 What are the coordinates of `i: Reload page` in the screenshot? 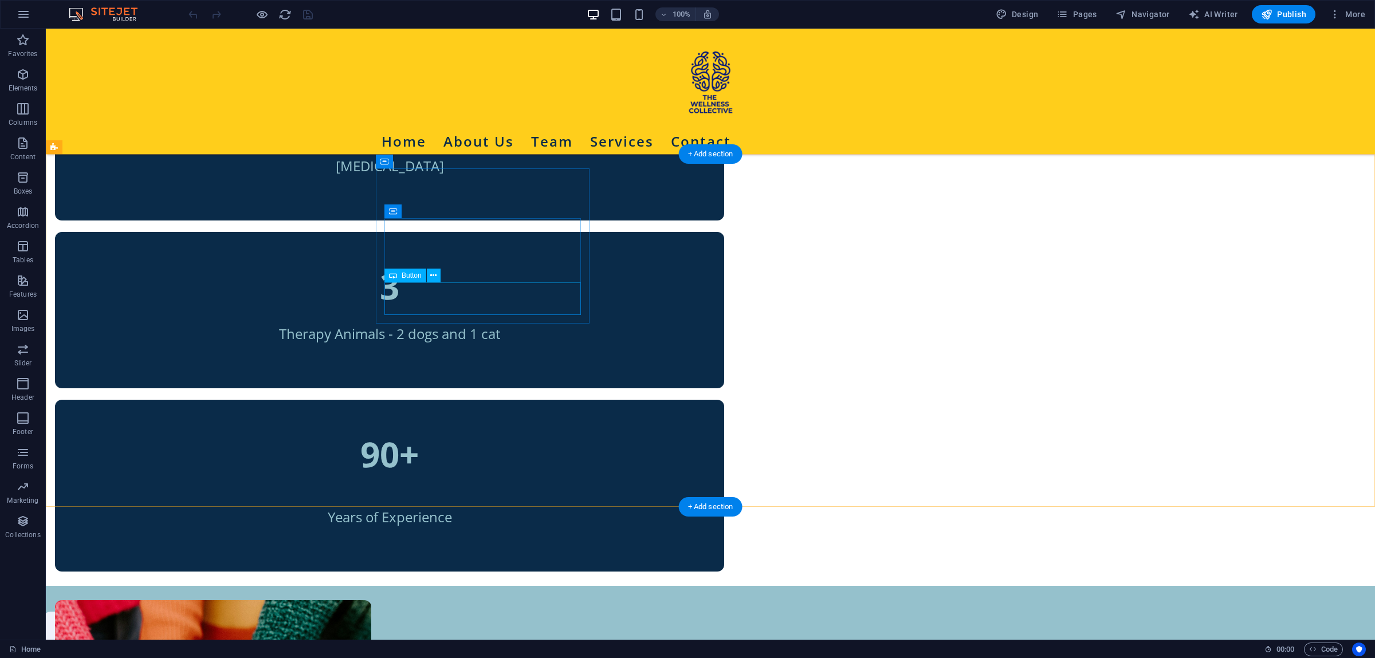 It's located at (285, 14).